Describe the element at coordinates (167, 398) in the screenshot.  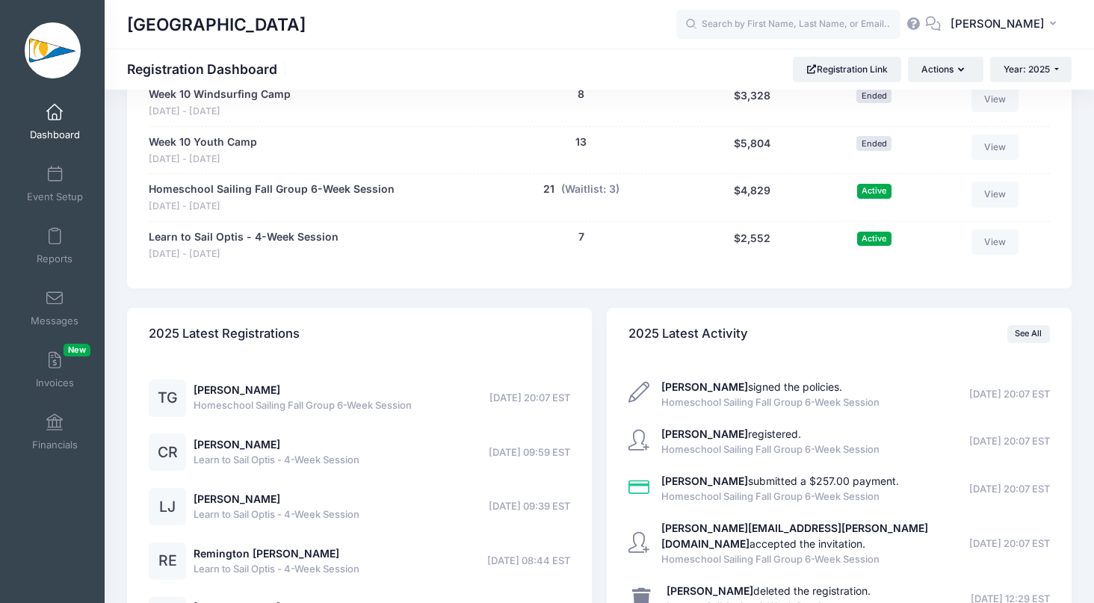
I see `div: TG` at that location.